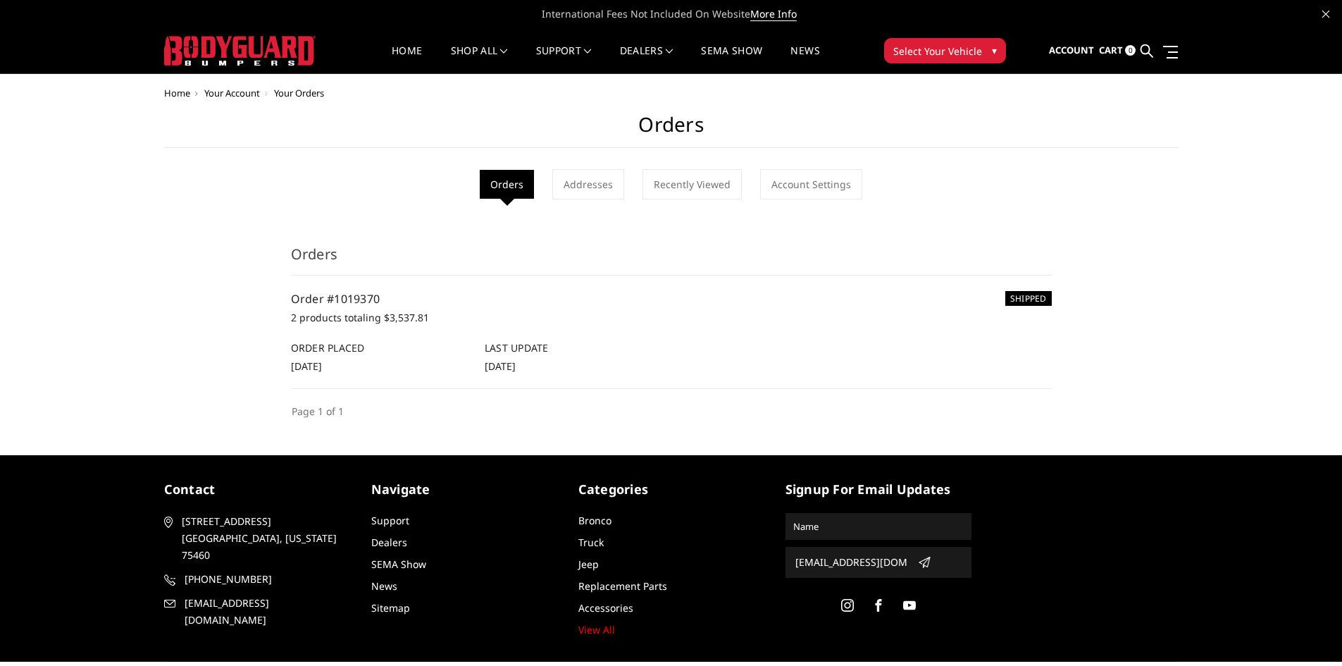 This screenshot has width=1342, height=666. Describe the element at coordinates (588, 184) in the screenshot. I see `a: Addresses` at that location.